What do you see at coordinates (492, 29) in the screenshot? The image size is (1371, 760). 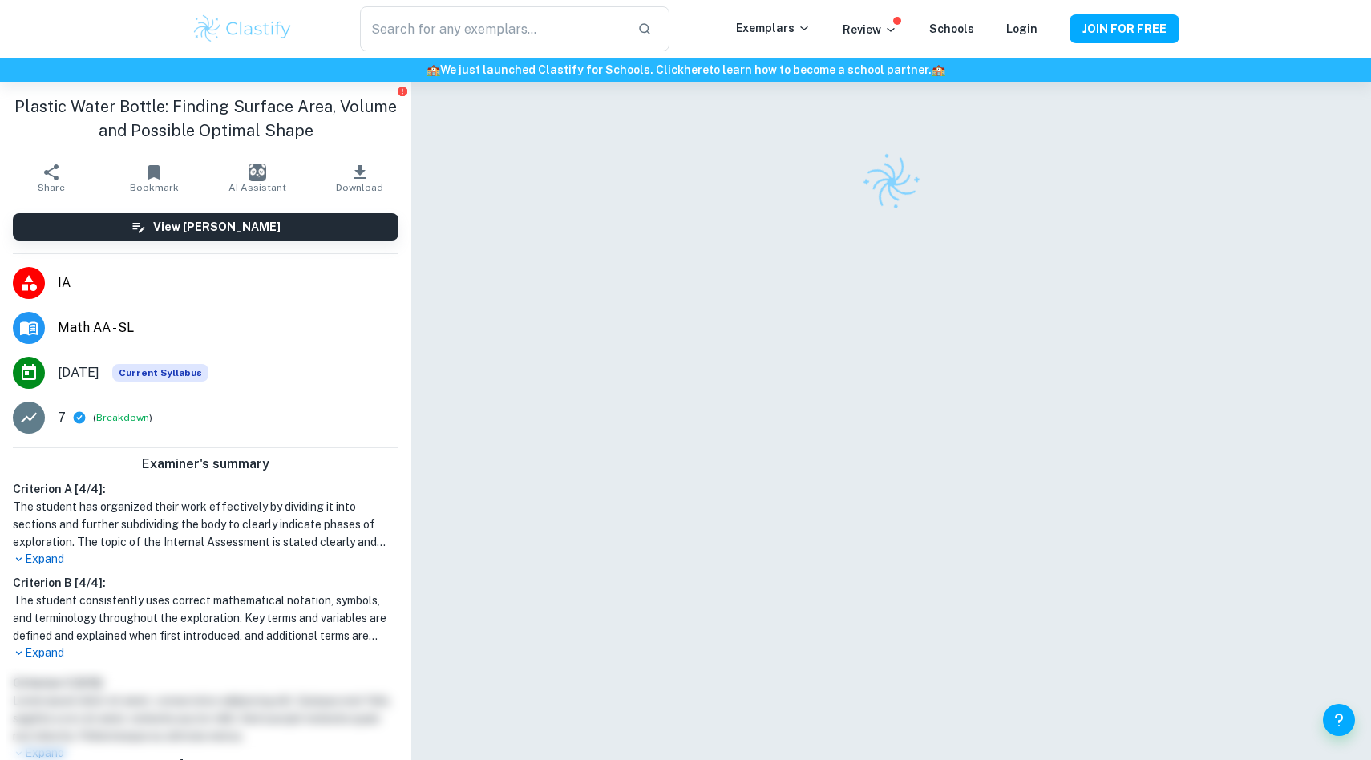 I see `input: Search for any exemplars...` at bounding box center [492, 29].